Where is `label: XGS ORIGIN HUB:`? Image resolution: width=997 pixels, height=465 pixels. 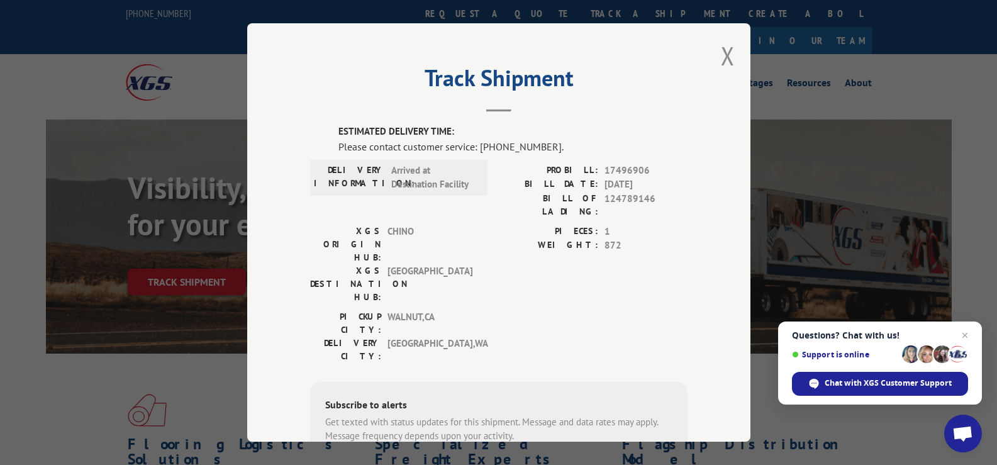 label: XGS ORIGIN HUB: is located at coordinates (345, 244).